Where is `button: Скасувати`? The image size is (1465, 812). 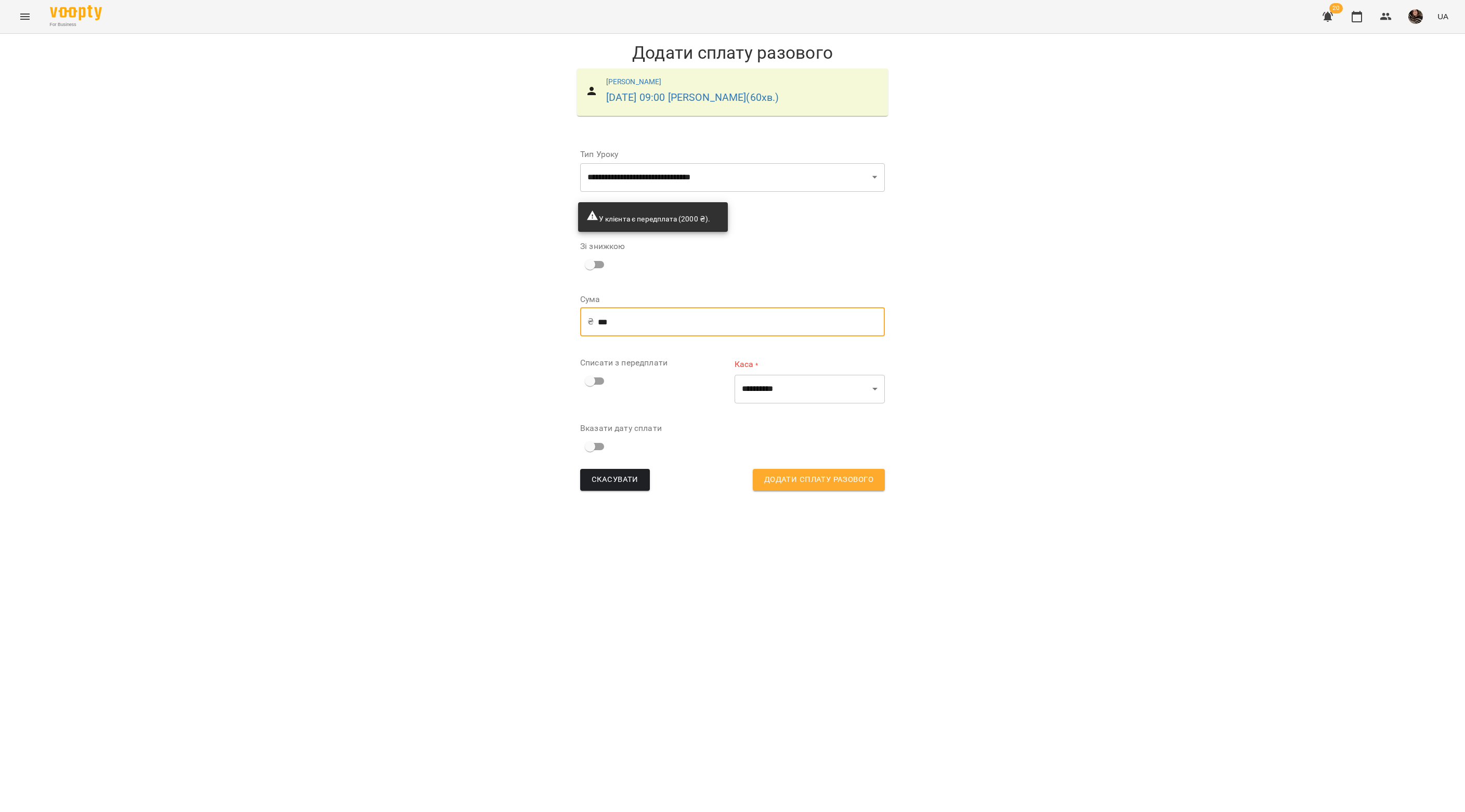 button: Скасувати is located at coordinates (615, 480).